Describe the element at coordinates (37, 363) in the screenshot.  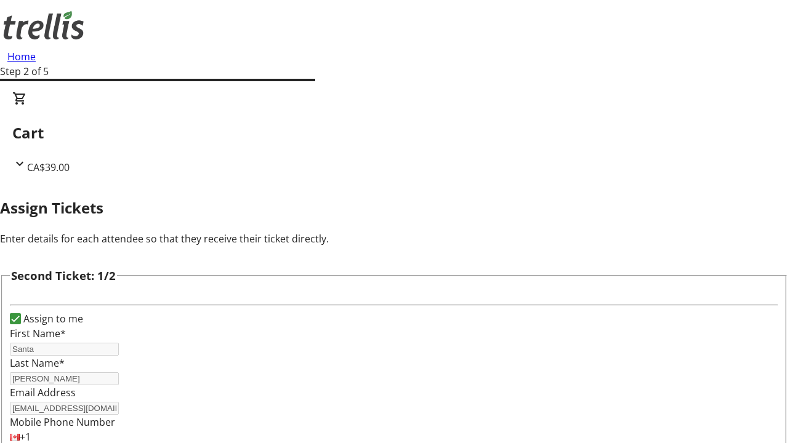
I see `label: Last Name*` at that location.